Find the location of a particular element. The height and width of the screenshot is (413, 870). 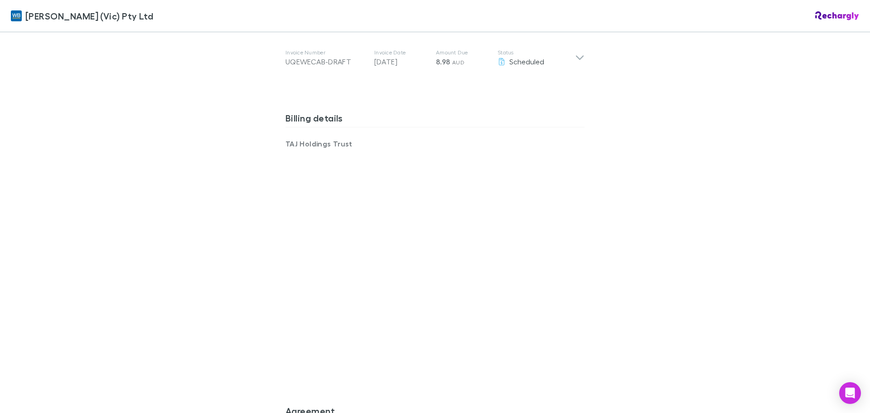

p: Invoice Number is located at coordinates (326, 53).